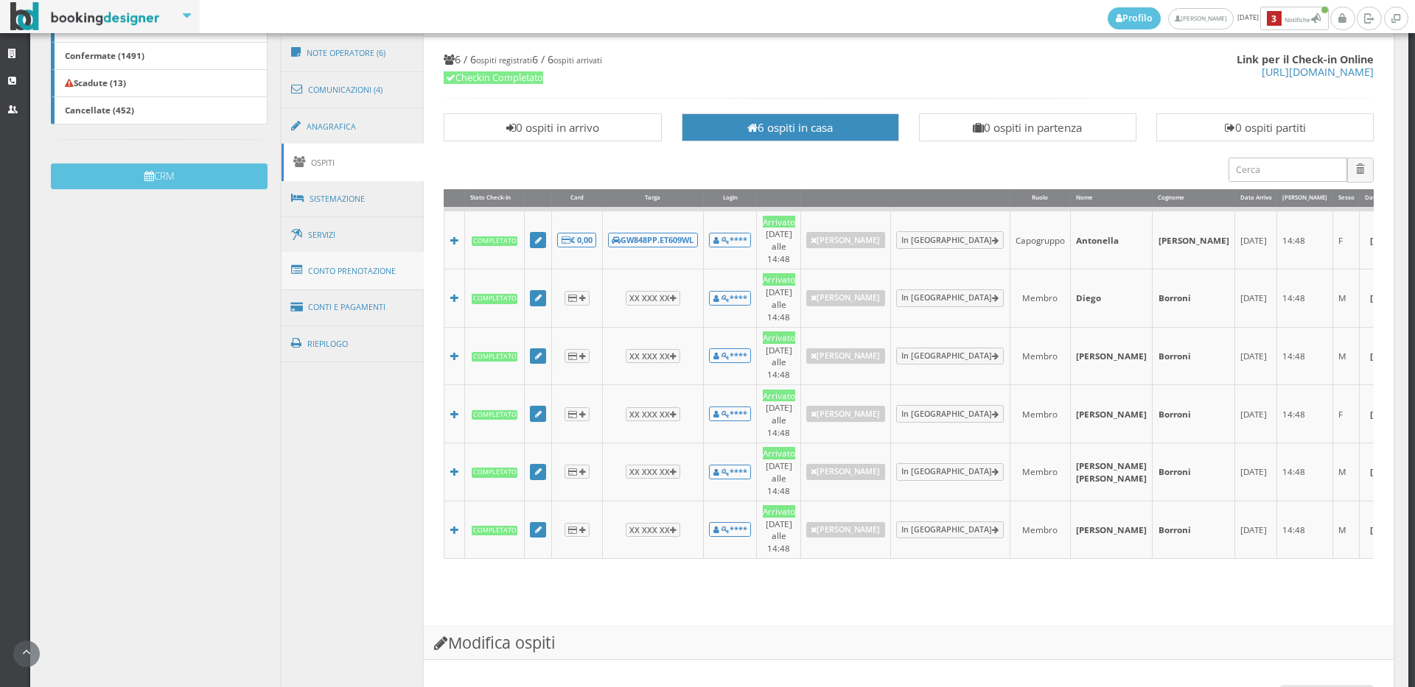 This screenshot has height=687, width=1415. Describe the element at coordinates (353, 271) in the screenshot. I see `a: Conto Prenotazione` at that location.